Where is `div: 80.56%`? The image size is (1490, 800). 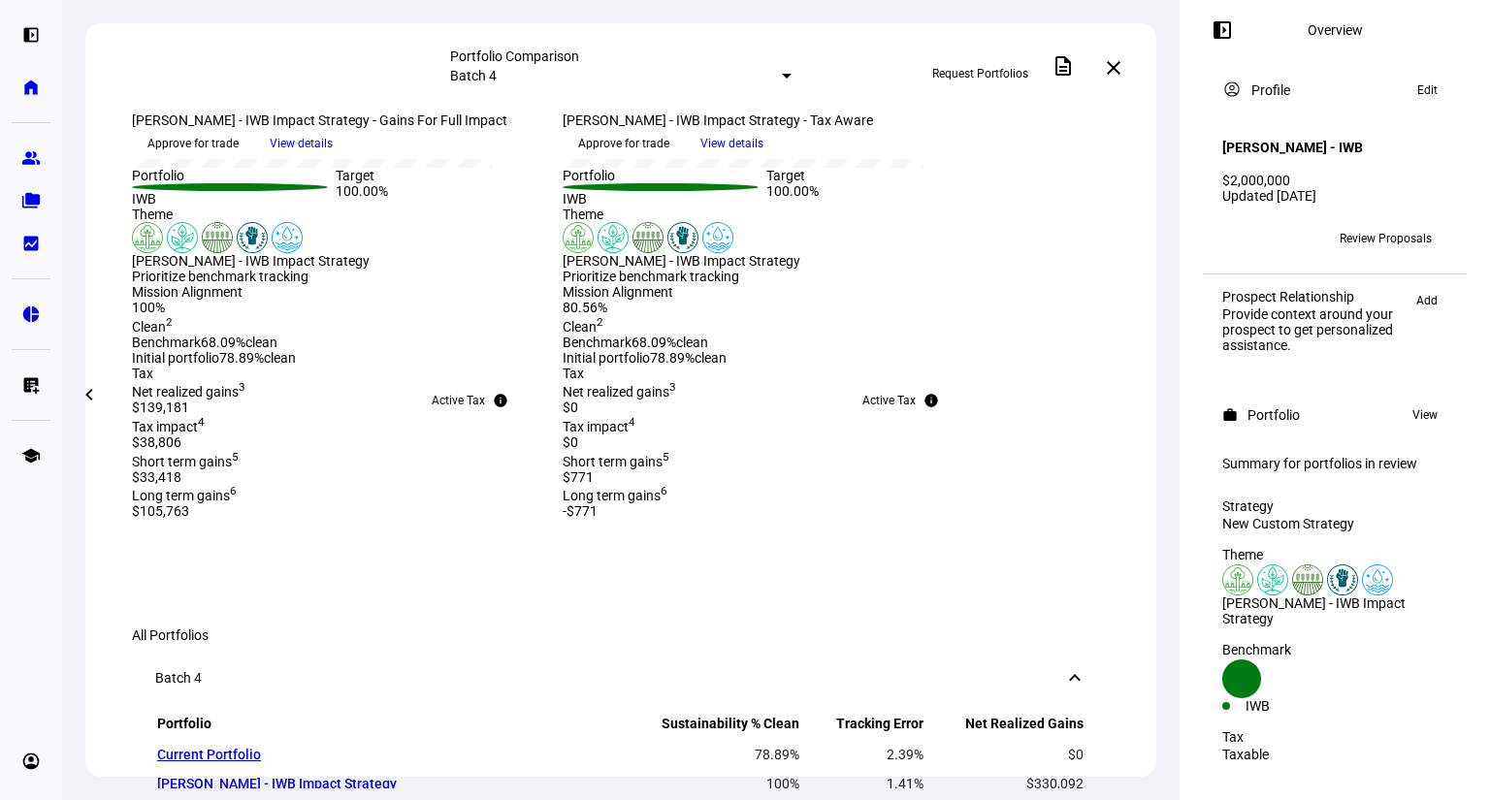 div: 80.56% is located at coordinates (766, 307).